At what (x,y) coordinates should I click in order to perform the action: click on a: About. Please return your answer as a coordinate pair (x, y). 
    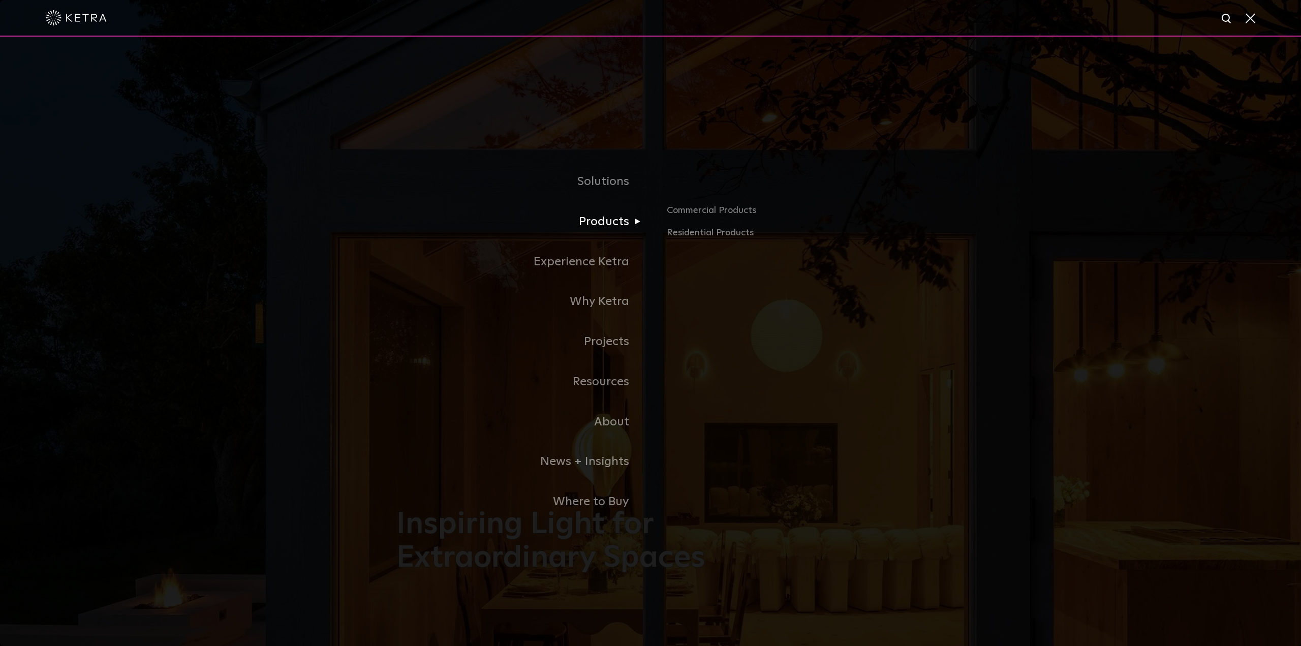
    Looking at the image, I should click on (524, 422).